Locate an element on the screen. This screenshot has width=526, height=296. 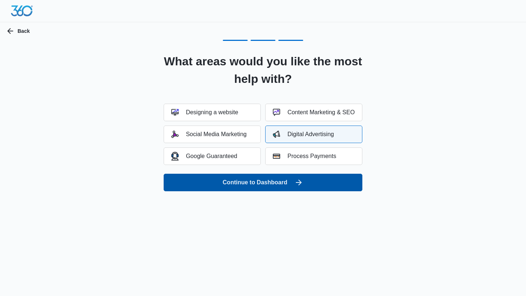
button: Social Media Marketing is located at coordinates (212, 134).